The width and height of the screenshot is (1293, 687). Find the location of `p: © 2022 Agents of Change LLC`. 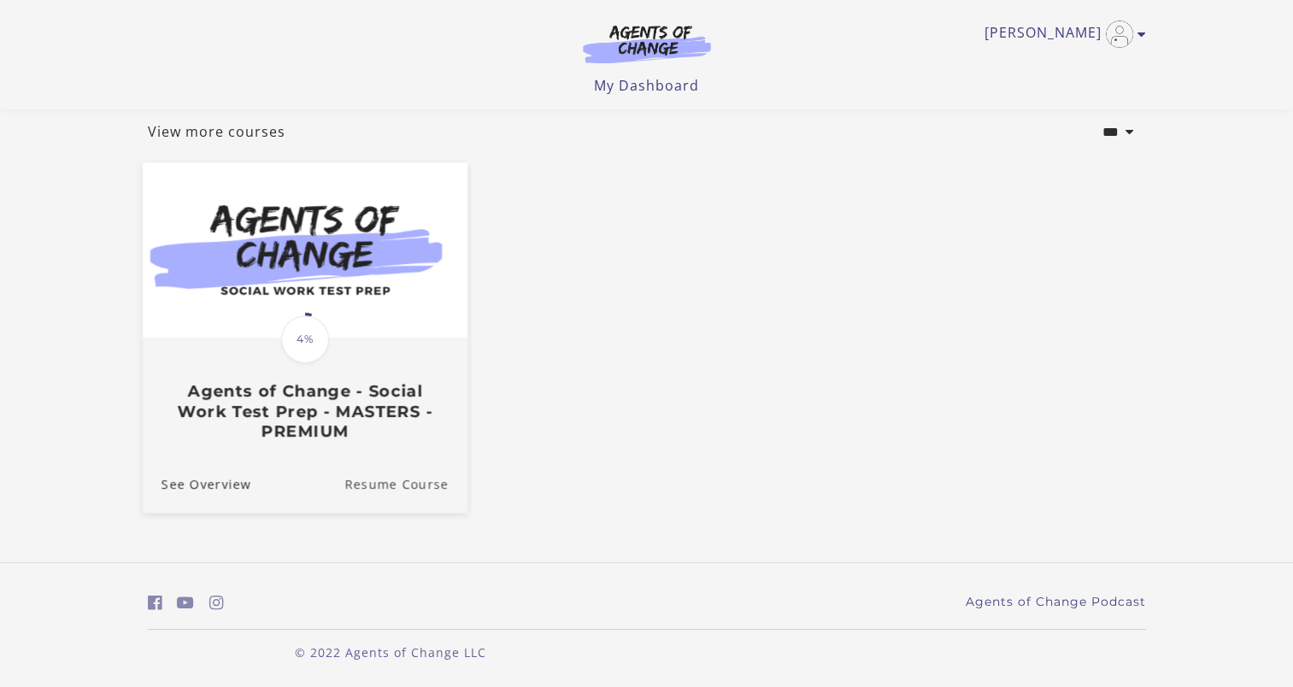

p: © 2022 Agents of Change LLC is located at coordinates (391, 652).